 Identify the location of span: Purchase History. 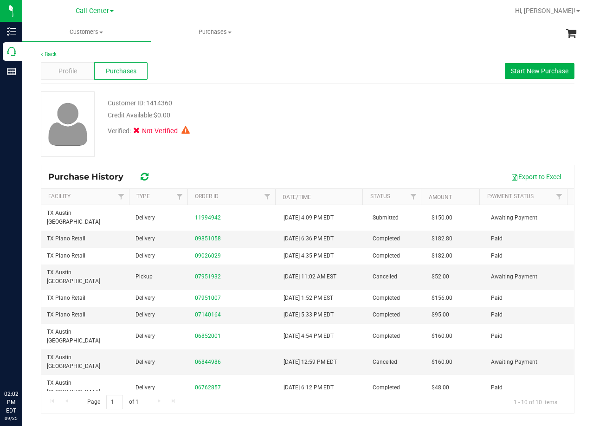
(90, 177).